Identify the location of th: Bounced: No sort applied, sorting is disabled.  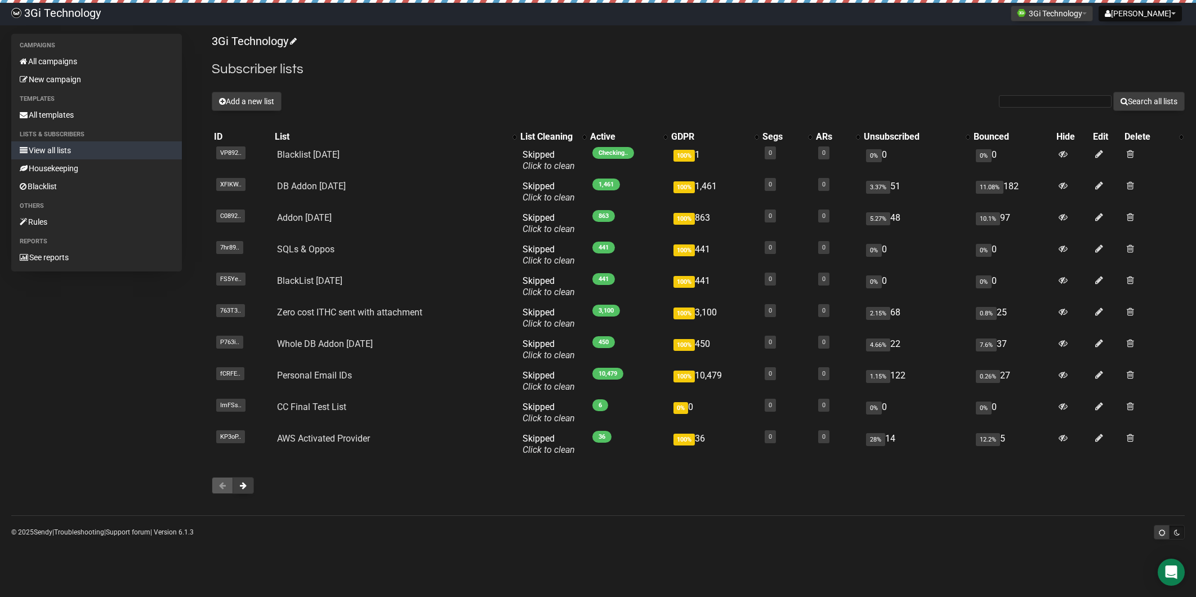
(1013, 137).